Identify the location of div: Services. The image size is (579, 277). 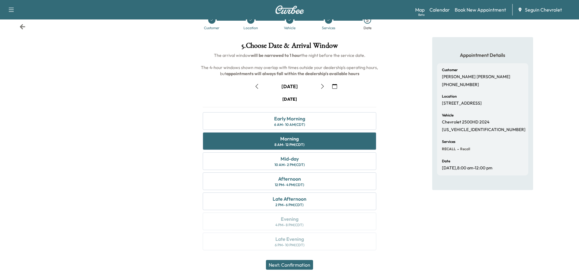
(329, 28).